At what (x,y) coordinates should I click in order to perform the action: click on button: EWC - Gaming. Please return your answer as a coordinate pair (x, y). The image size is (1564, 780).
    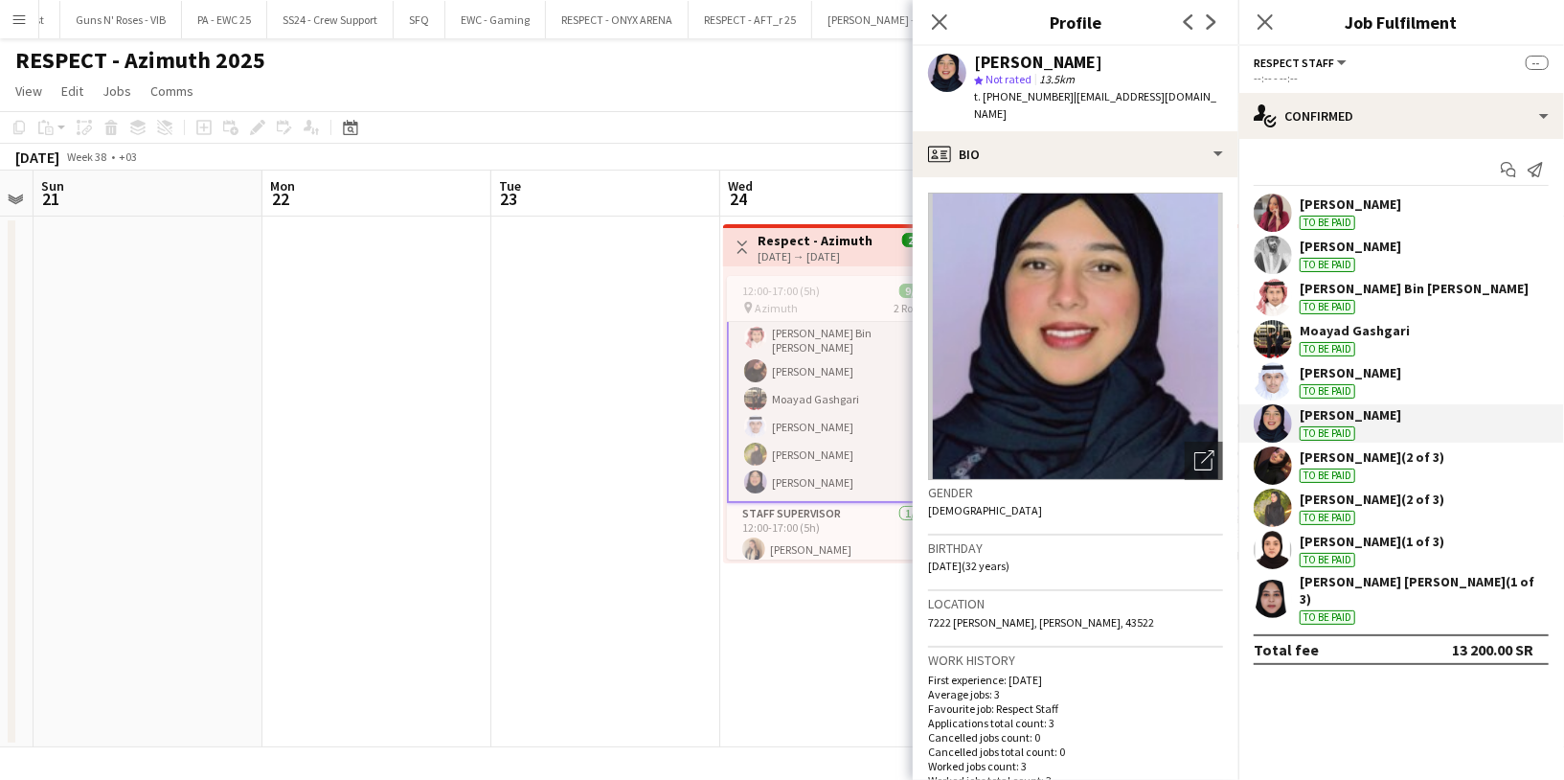
    Looking at the image, I should click on (495, 19).